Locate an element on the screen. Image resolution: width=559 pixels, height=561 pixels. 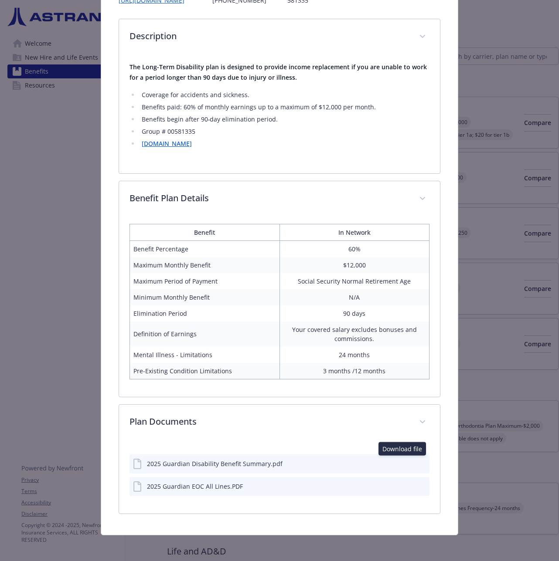
td: 60% is located at coordinates (354, 249).